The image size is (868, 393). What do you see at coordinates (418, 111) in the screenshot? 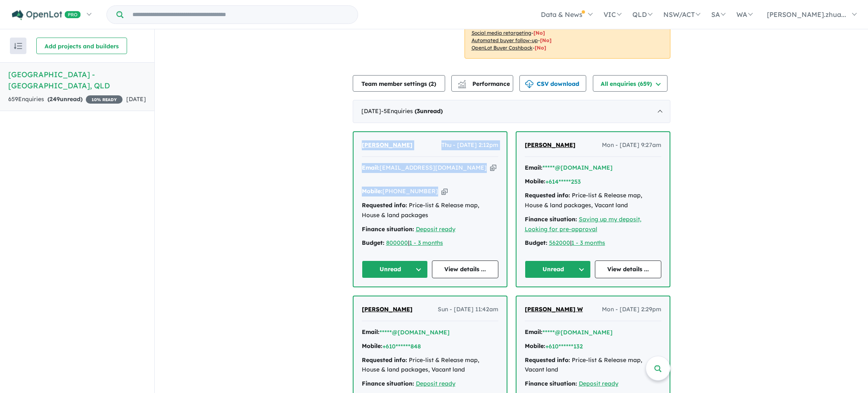
I see `span: 3` at bounding box center [418, 111].